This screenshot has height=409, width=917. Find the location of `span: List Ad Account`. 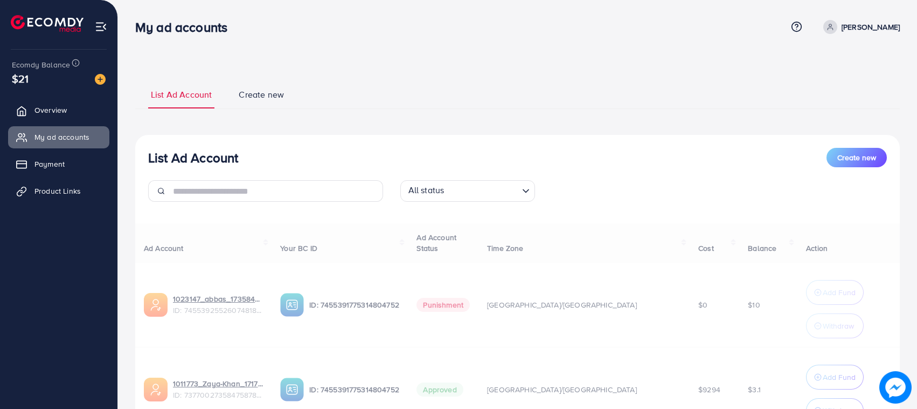

span: List Ad Account is located at coordinates (181, 94).